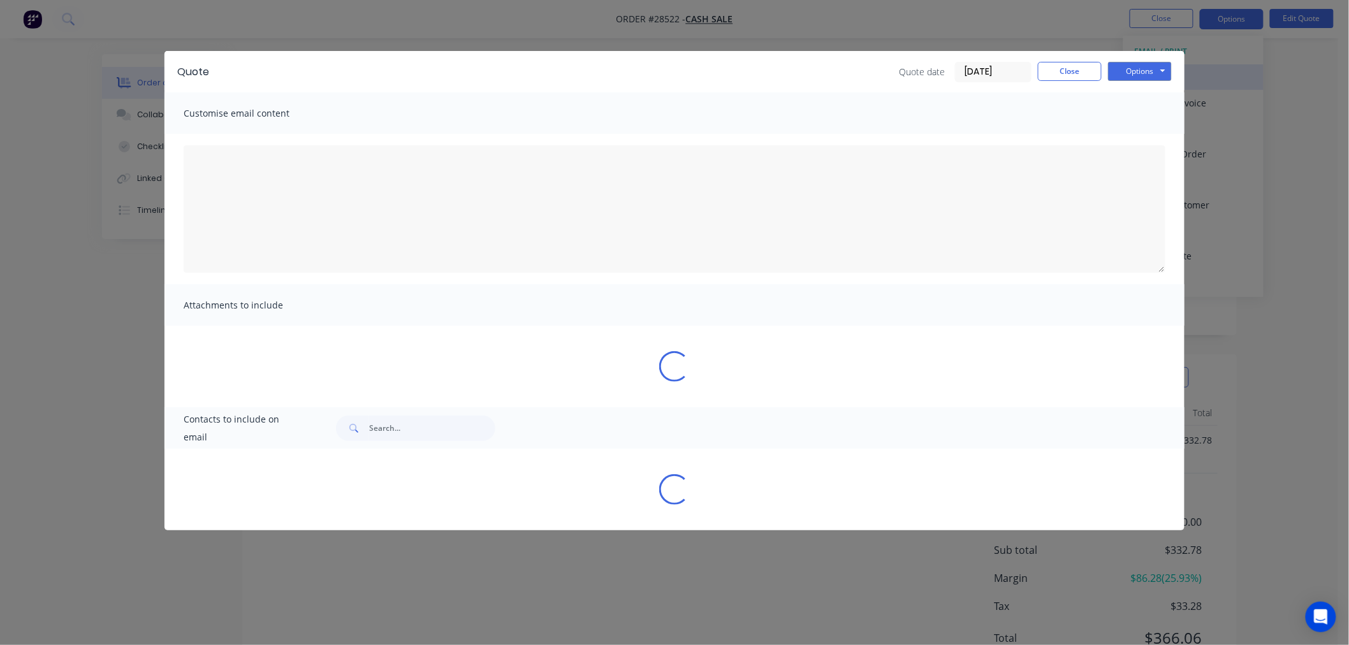 This screenshot has height=645, width=1349. What do you see at coordinates (254, 113) in the screenshot?
I see `span: Customise email content` at bounding box center [254, 113].